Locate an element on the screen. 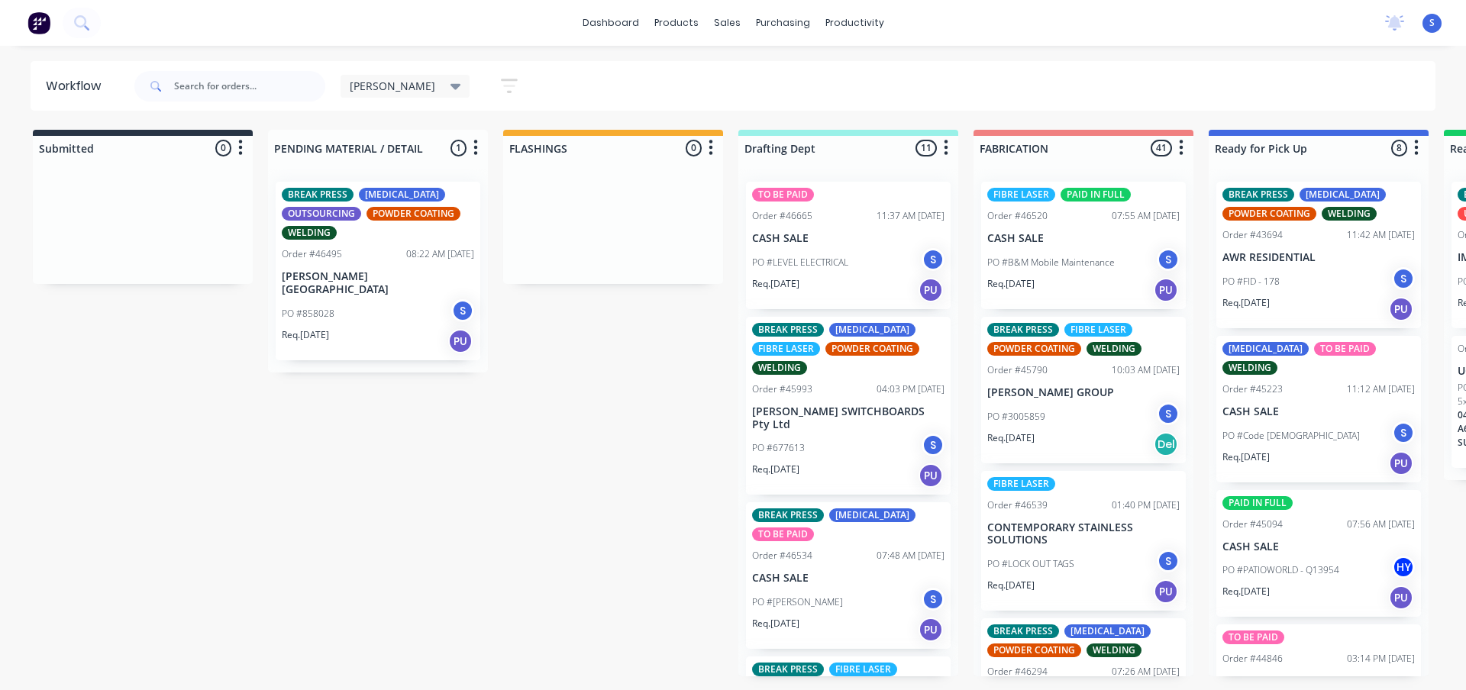  div: Order #46520 is located at coordinates (1017, 216).